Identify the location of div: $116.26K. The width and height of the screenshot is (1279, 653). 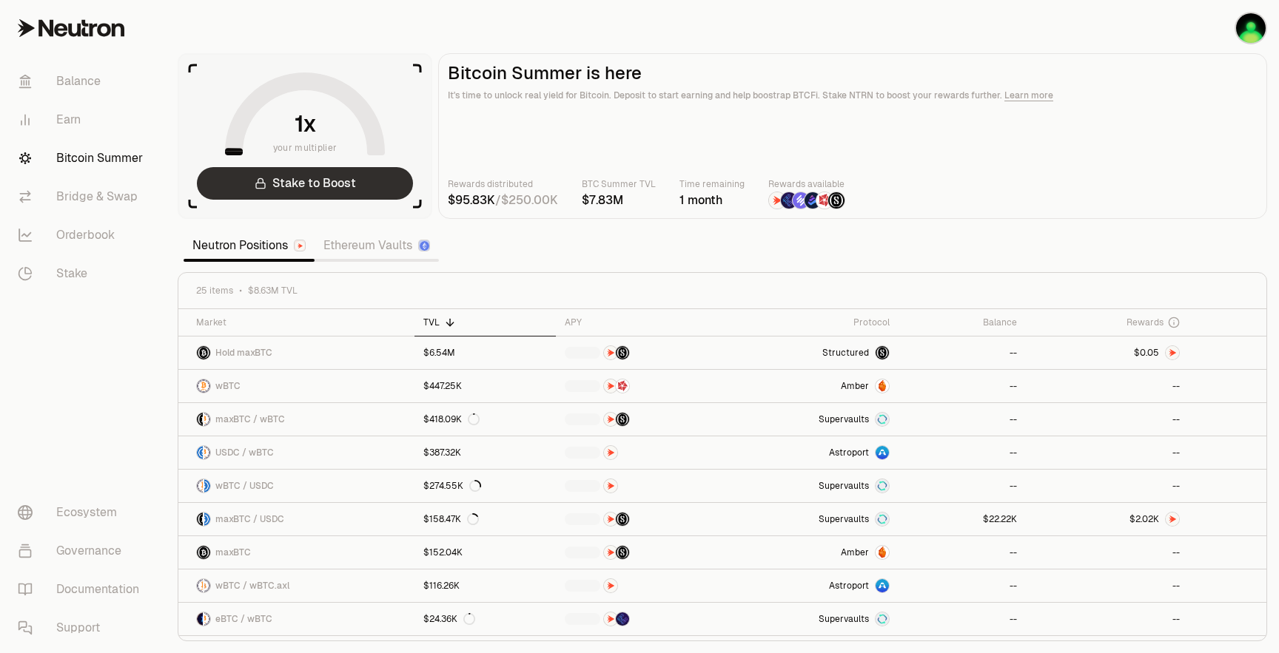
(441, 586).